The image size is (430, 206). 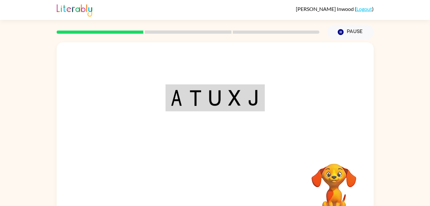 What do you see at coordinates (176, 98) in the screenshot?
I see `img: a` at bounding box center [176, 98].